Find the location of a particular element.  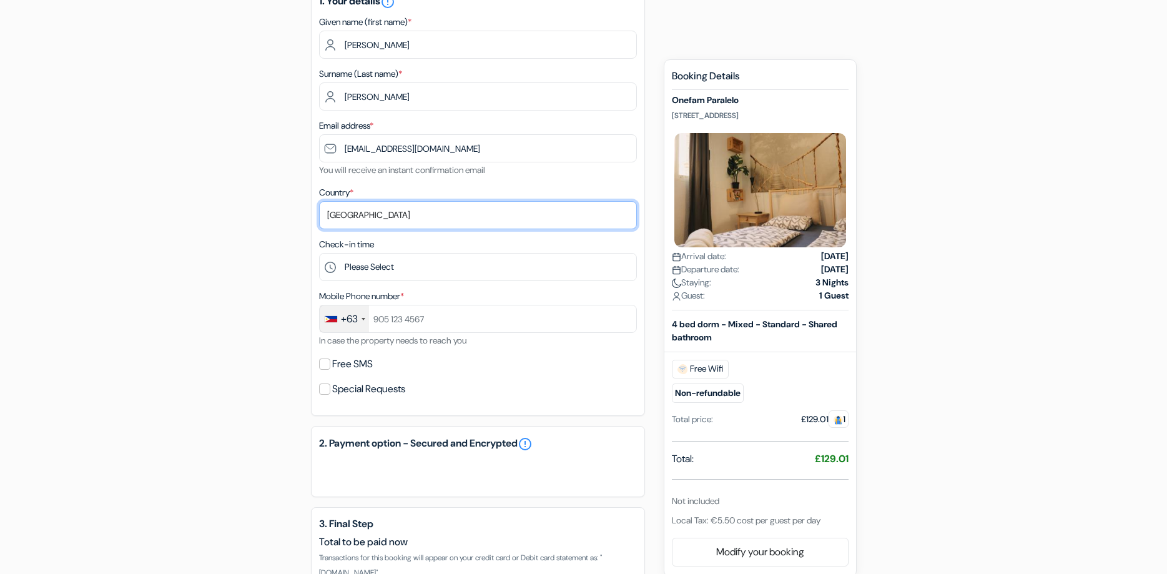

label: Free SMS is located at coordinates (352, 364).